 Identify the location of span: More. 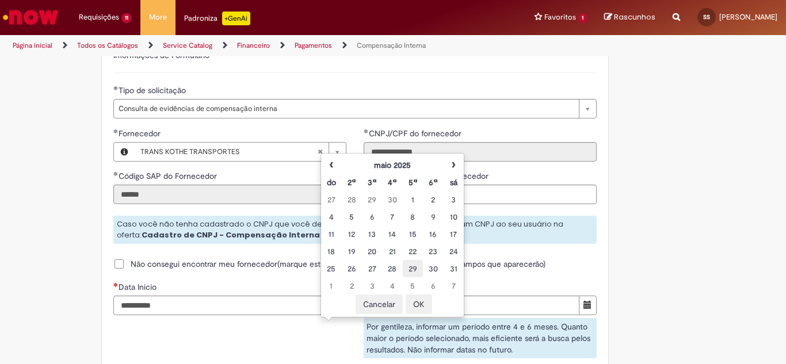
(158, 17).